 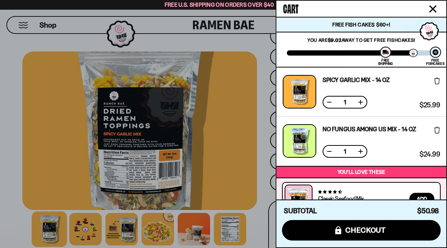 I want to click on p: You are away to get Free Fishcakes!, so click(x=362, y=40).